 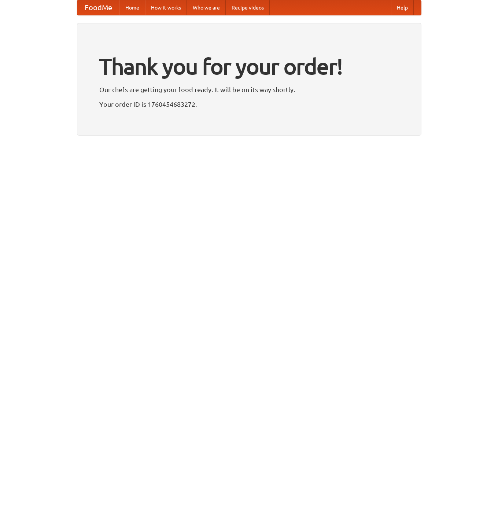 I want to click on h1: Thank you for your order!, so click(x=249, y=66).